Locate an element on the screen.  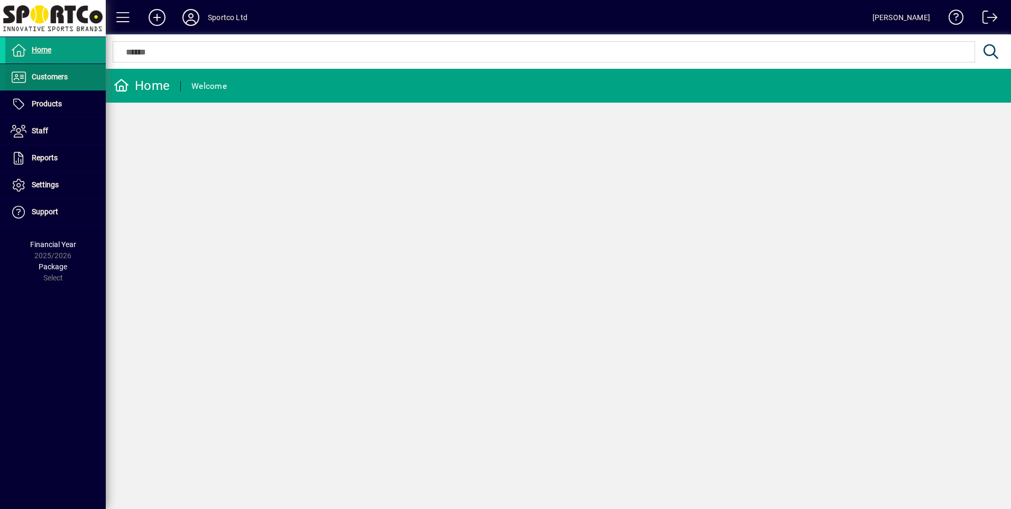
a: Products is located at coordinates (56, 104).